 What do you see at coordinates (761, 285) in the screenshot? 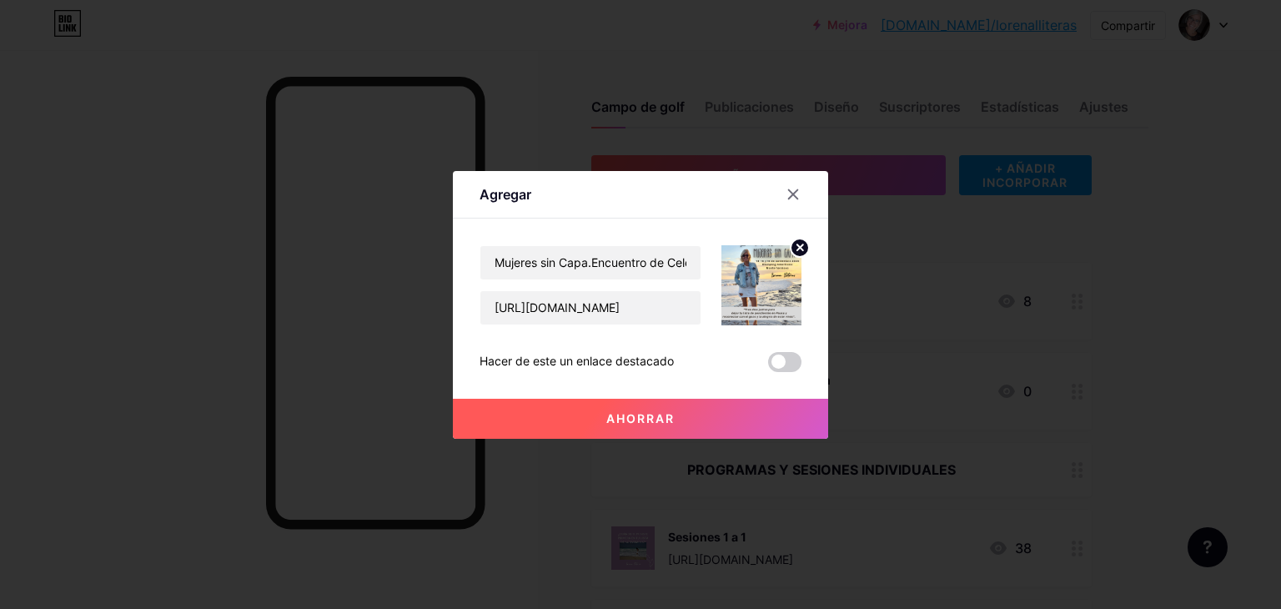
I see `img: miniatura del enlace` at bounding box center [761, 285].